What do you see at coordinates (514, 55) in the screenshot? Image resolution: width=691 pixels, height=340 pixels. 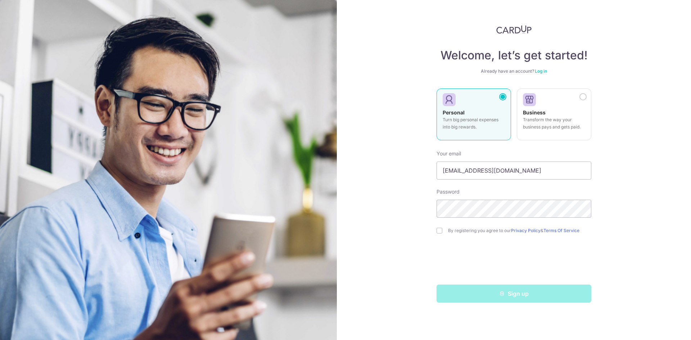 I see `h4: Welcome, let’s get started!` at bounding box center [514, 55].